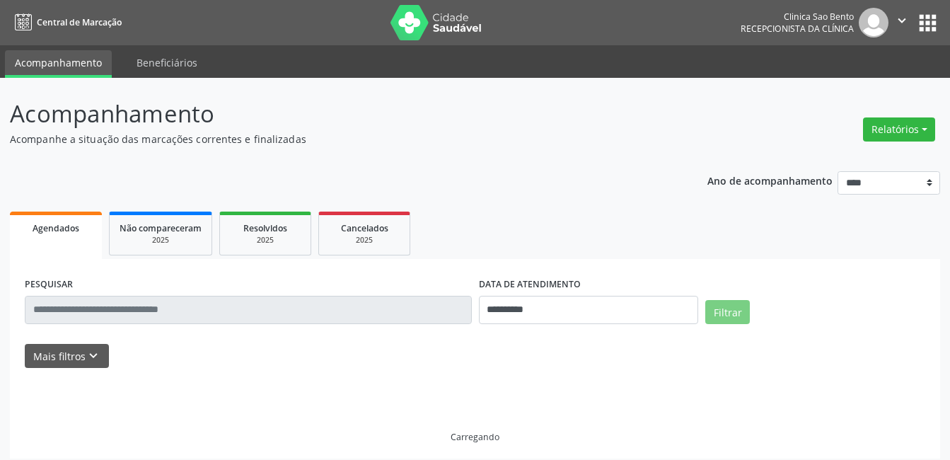  I want to click on span: Central de Marcação, so click(79, 22).